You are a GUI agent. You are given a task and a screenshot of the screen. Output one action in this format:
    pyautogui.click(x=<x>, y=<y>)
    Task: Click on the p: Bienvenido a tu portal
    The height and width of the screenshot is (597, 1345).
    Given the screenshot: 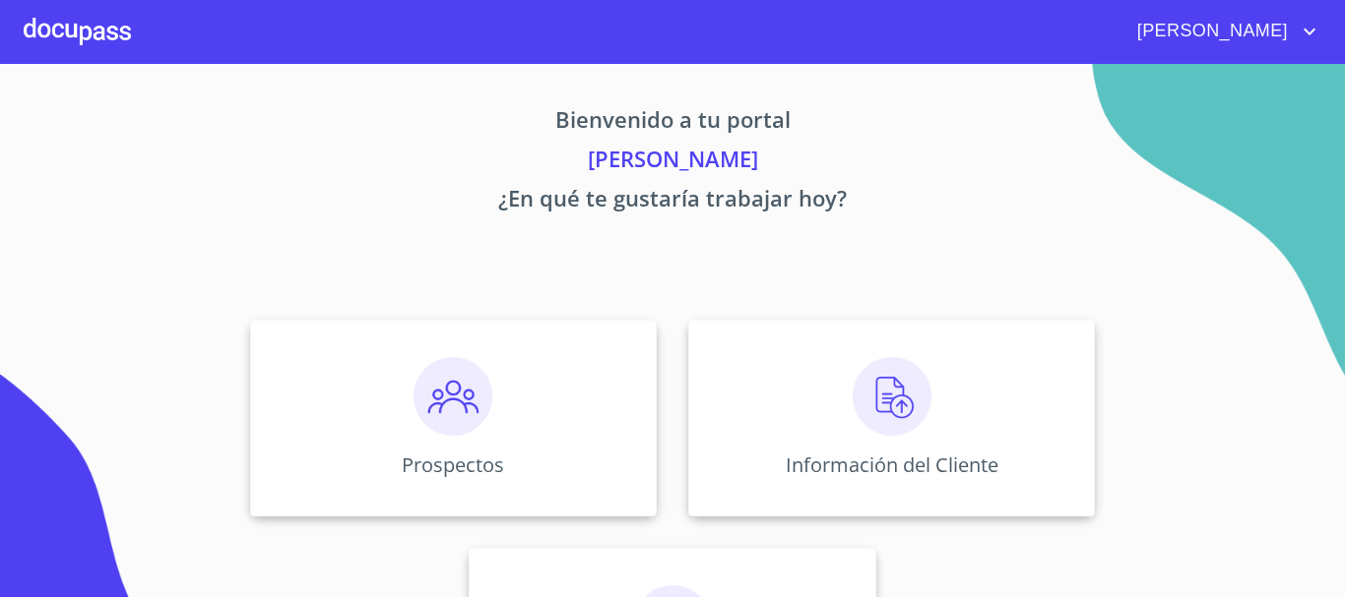 What is the action you would take?
    pyautogui.click(x=672, y=123)
    